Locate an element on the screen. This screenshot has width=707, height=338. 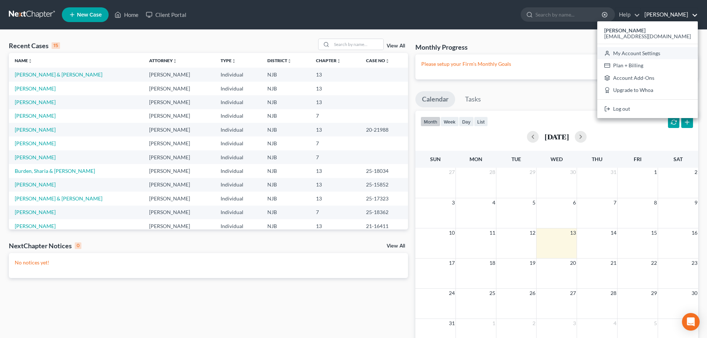
span: 3 is located at coordinates (574, 324).